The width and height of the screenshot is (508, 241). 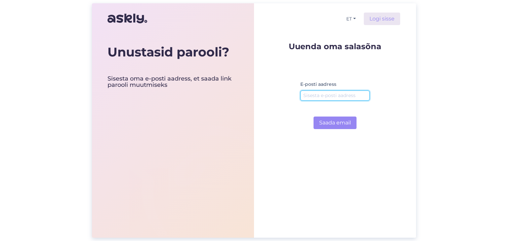 What do you see at coordinates (335, 46) in the screenshot?
I see `p: Uuenda oma salasõna` at bounding box center [335, 46].